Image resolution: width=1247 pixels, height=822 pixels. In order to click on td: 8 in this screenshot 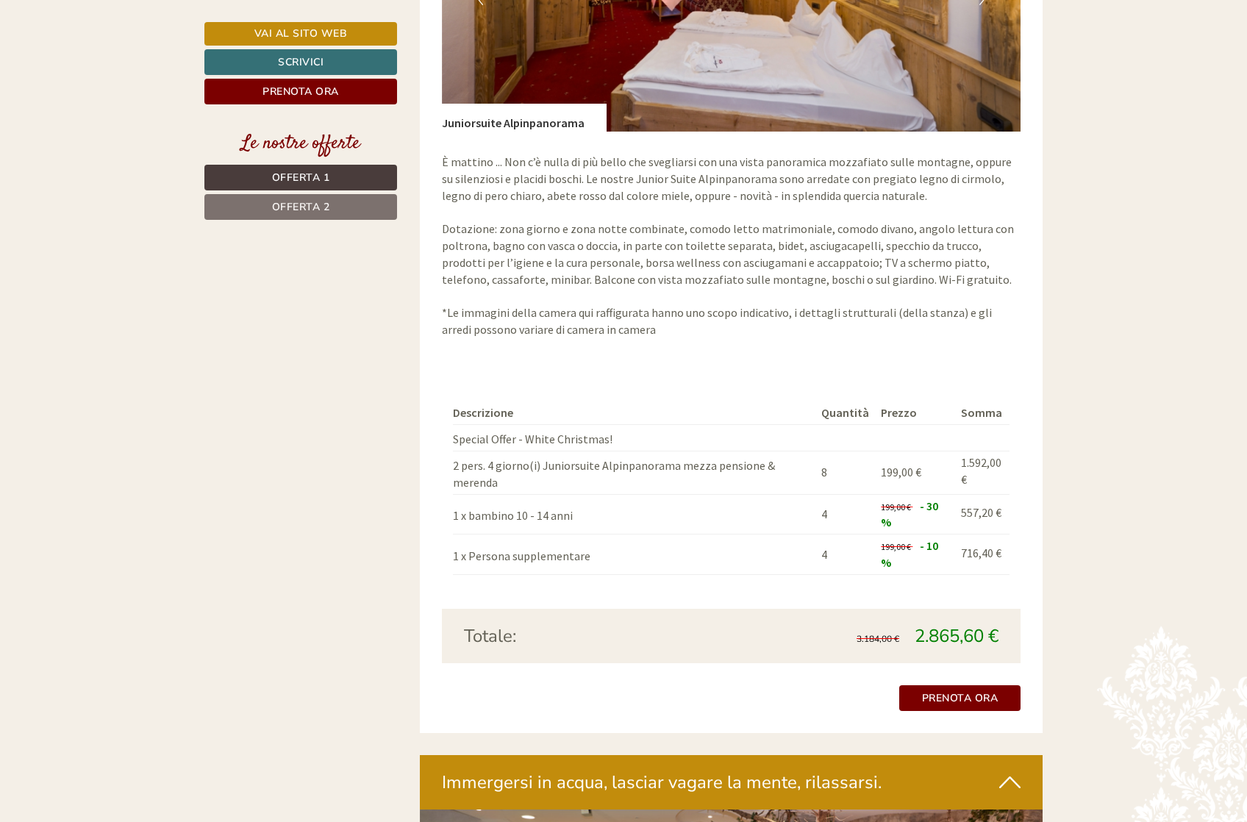, I will do `click(845, 472)`.